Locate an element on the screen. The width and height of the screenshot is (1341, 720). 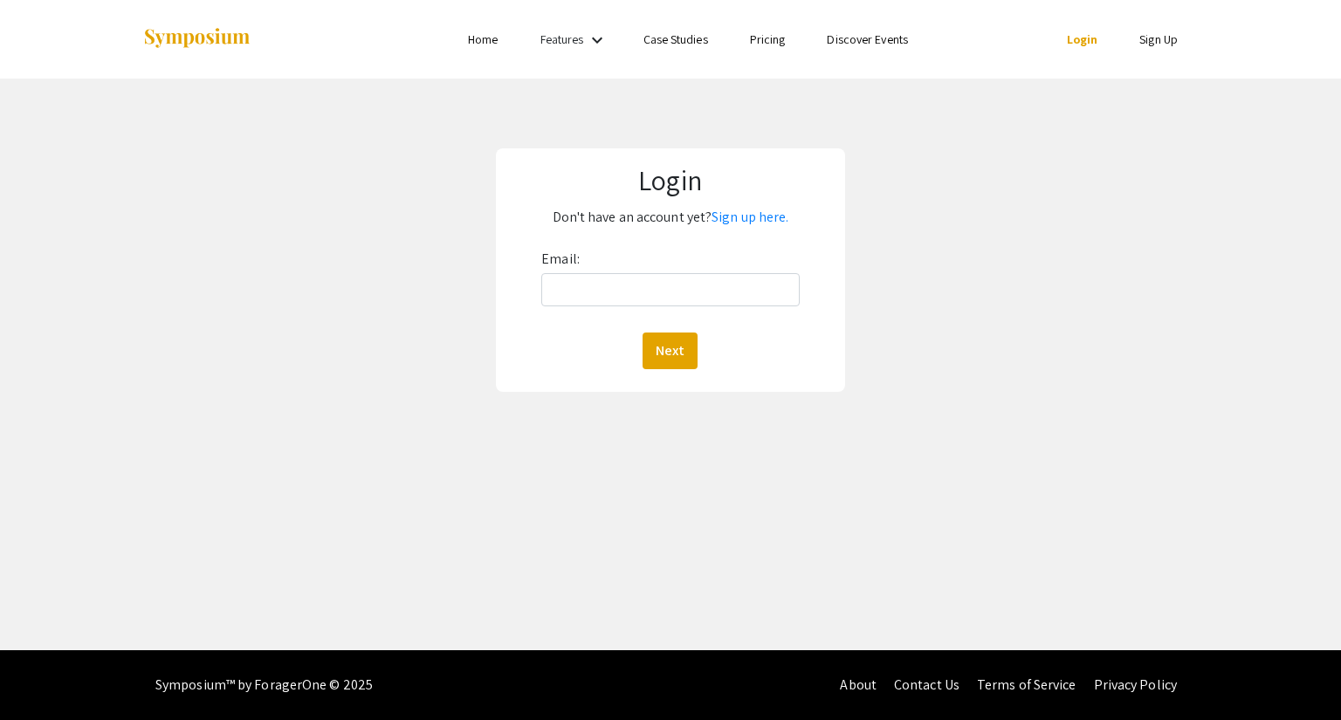
a: Discover Events is located at coordinates (867, 39).